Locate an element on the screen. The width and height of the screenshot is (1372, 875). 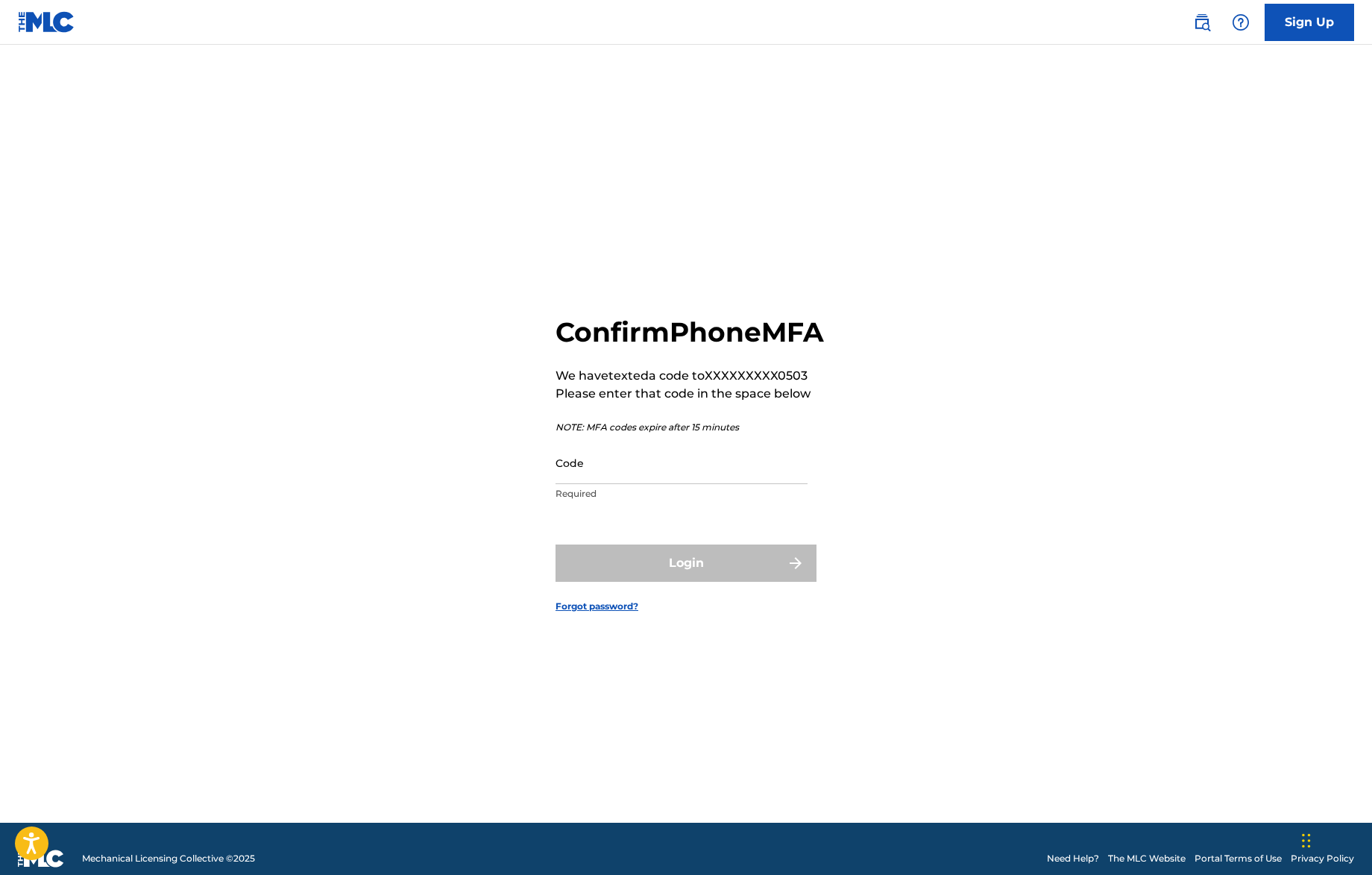
p: Please enter that code in the space below is located at coordinates (690, 394).